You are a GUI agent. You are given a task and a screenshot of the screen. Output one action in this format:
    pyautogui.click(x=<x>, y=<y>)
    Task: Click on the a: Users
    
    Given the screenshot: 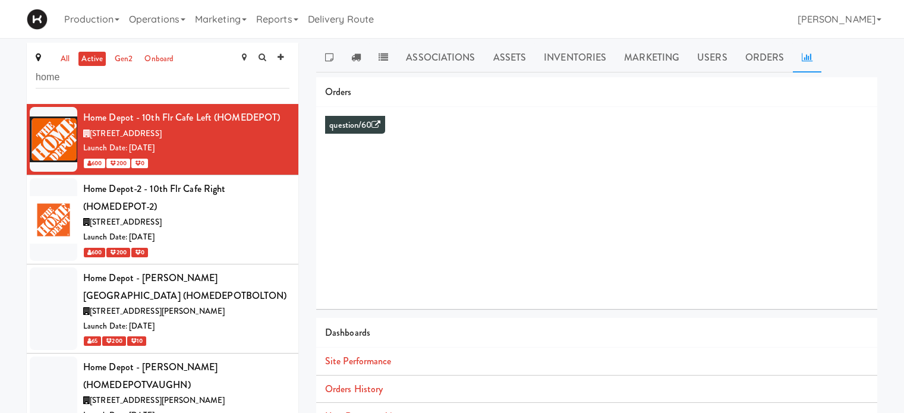 What is the action you would take?
    pyautogui.click(x=712, y=58)
    